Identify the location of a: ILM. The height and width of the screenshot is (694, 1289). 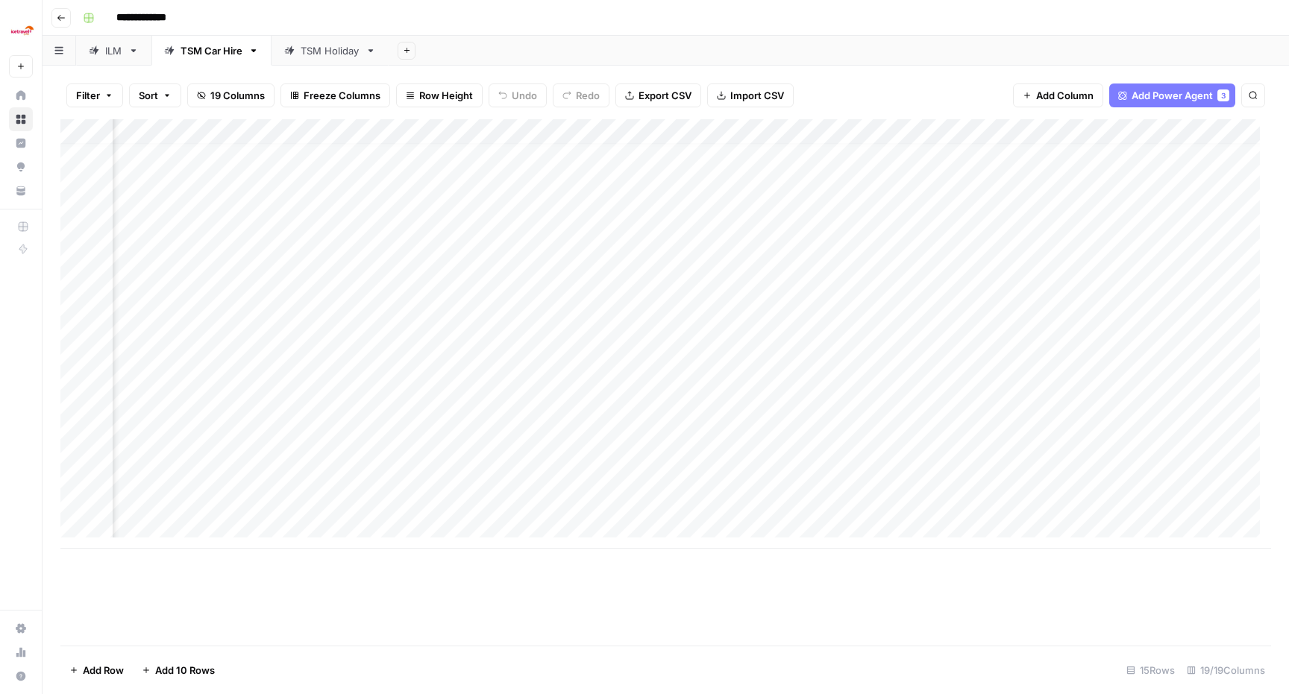
(113, 51).